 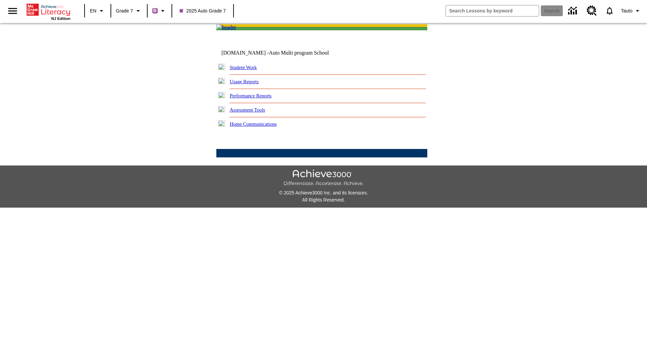 What do you see at coordinates (492, 11) in the screenshot?
I see `input: search field` at bounding box center [492, 11].